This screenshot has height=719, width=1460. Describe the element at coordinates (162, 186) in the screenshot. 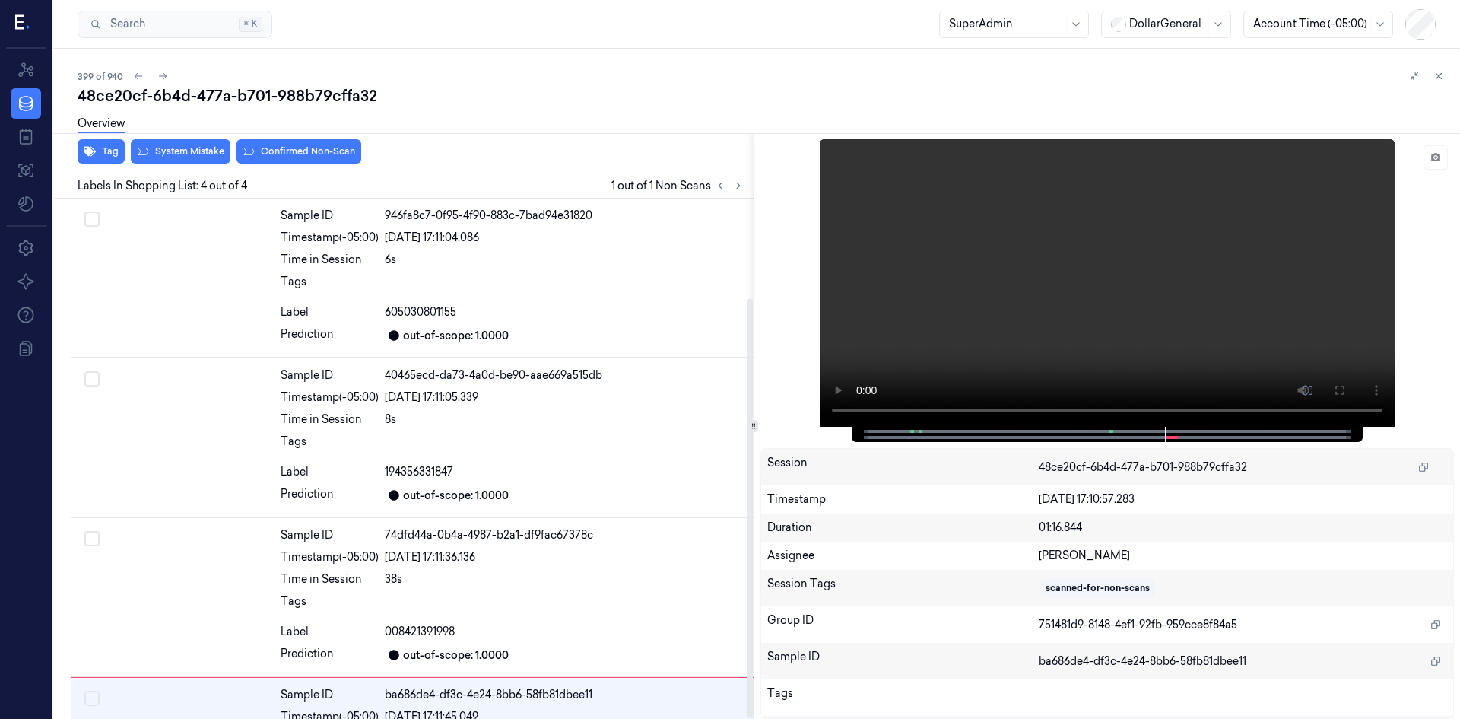

I see `span: Labels In Shopping List: 4 out of 4` at that location.